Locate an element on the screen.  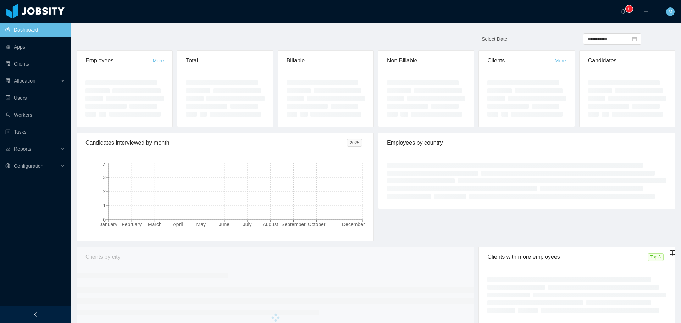
div: Employees by country is located at coordinates (527, 143).